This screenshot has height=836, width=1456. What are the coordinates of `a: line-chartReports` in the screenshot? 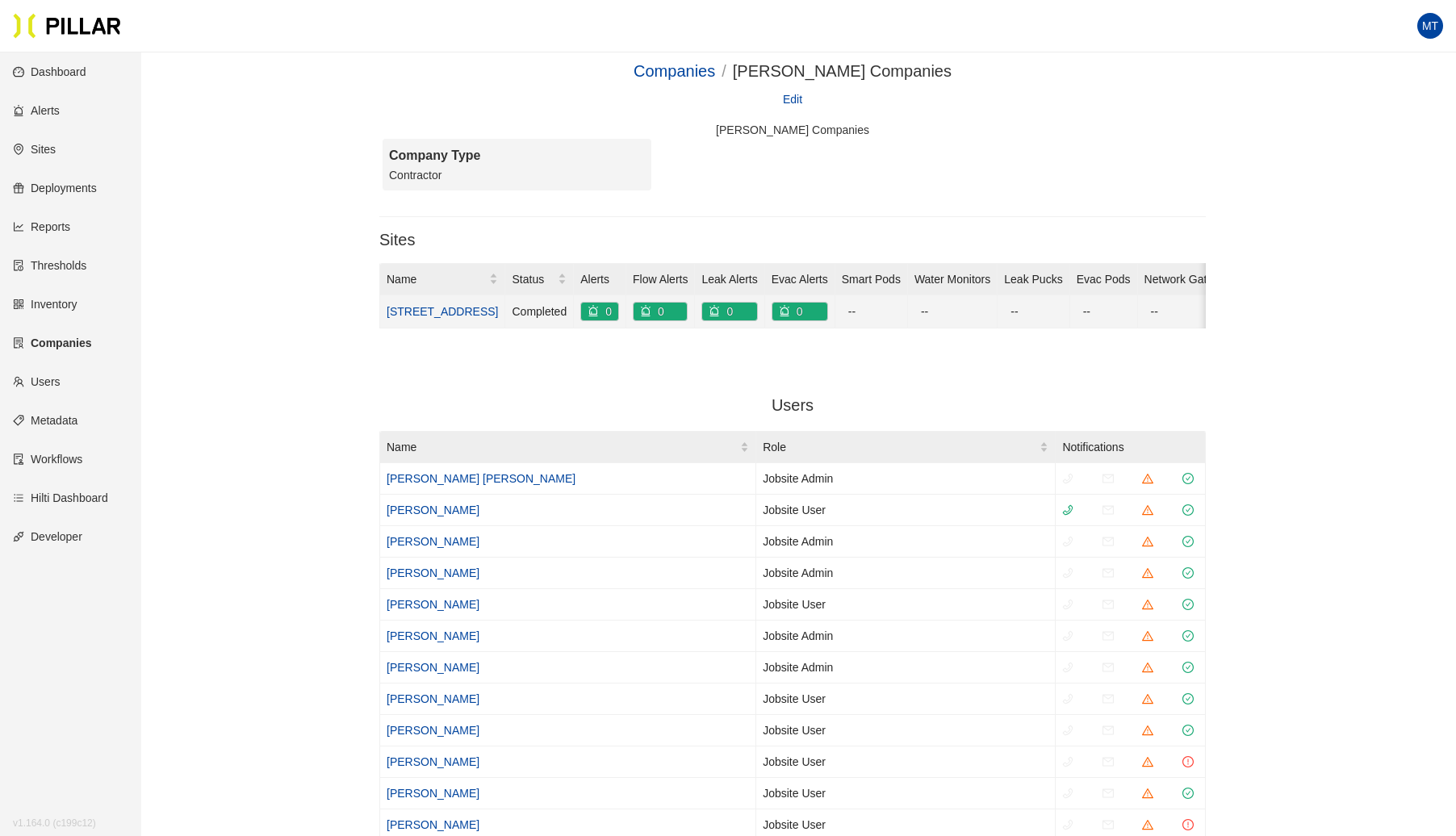 It's located at (42, 227).